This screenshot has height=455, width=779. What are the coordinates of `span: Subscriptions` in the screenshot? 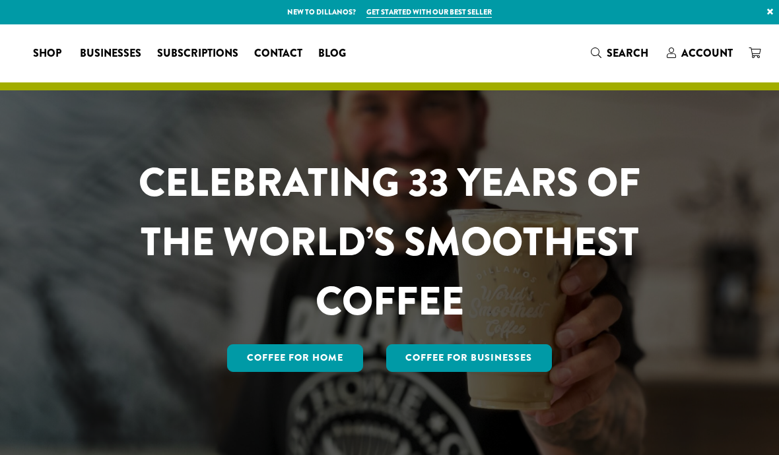 It's located at (197, 53).